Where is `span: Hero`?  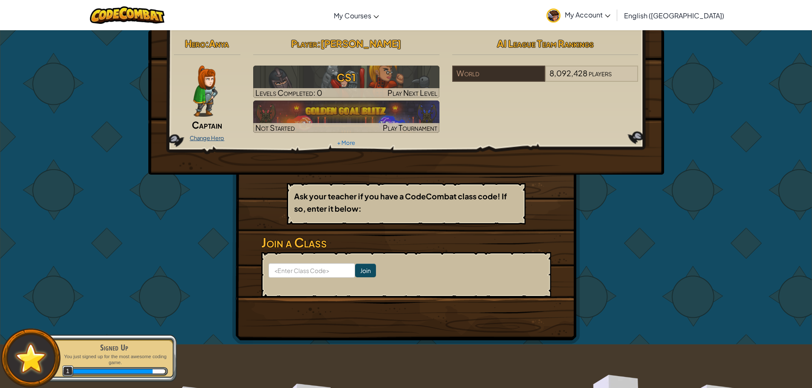 span: Hero is located at coordinates (195, 43).